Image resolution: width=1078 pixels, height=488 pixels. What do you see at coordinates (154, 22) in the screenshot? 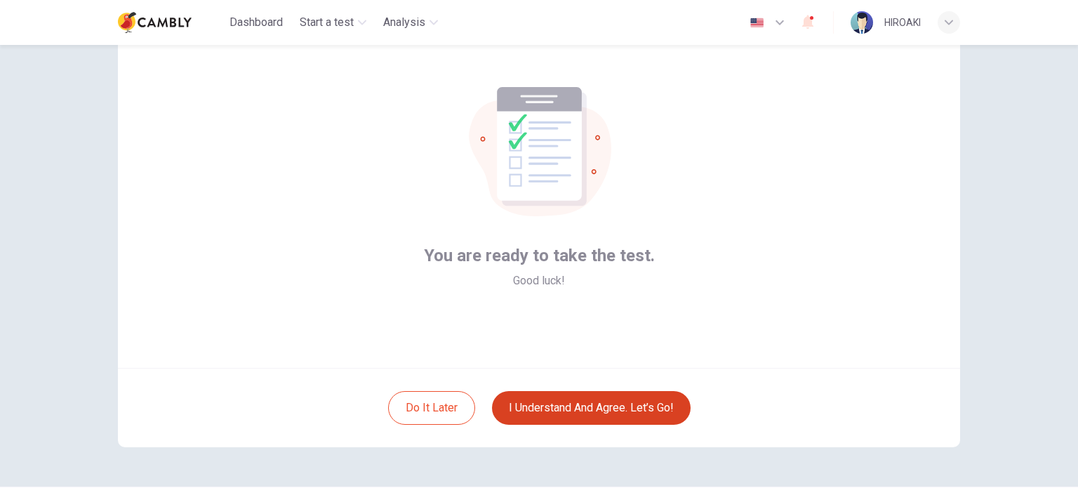
I see `img: Cambly logo` at bounding box center [154, 22].